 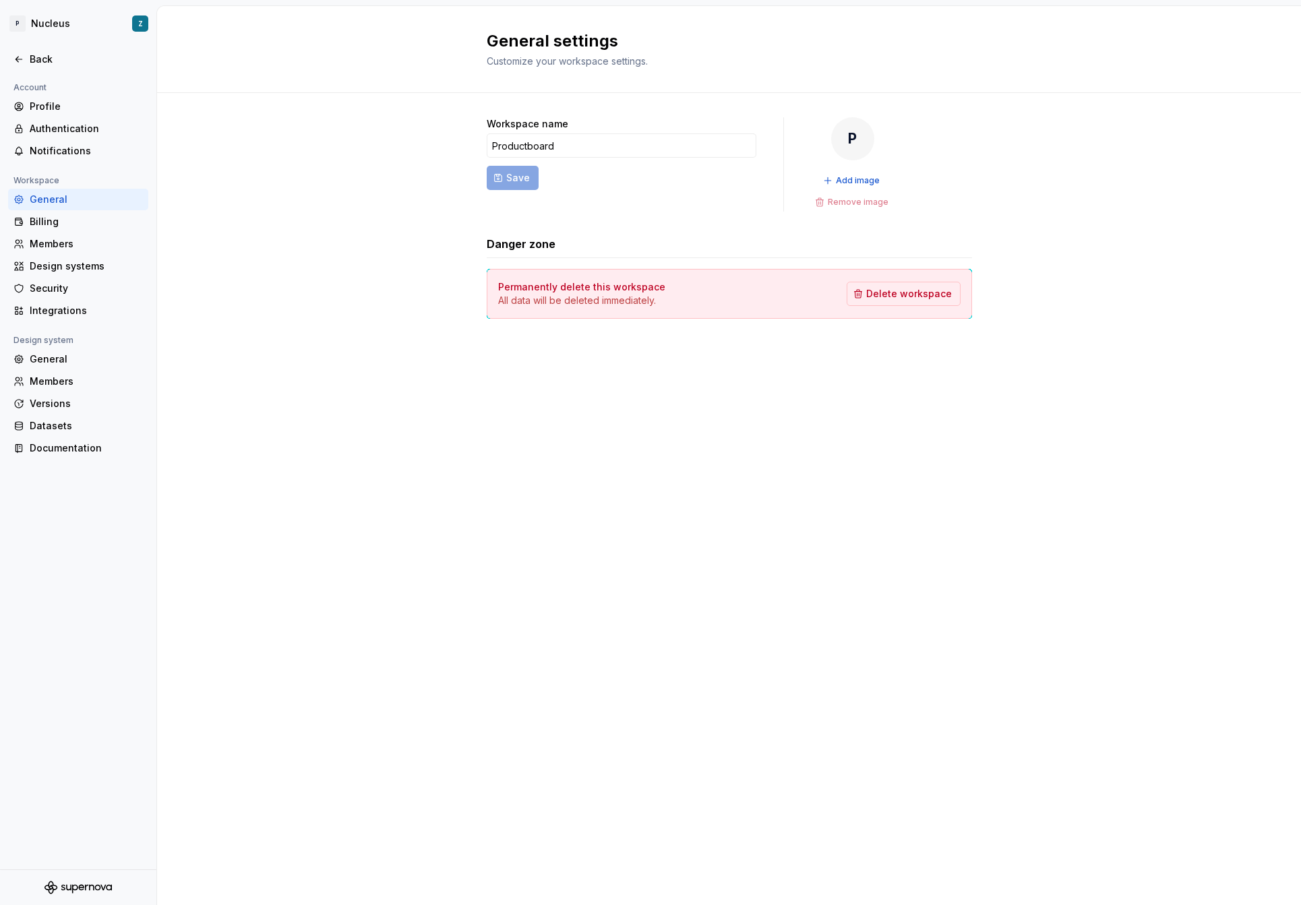 I want to click on span: Delete workspace, so click(x=909, y=294).